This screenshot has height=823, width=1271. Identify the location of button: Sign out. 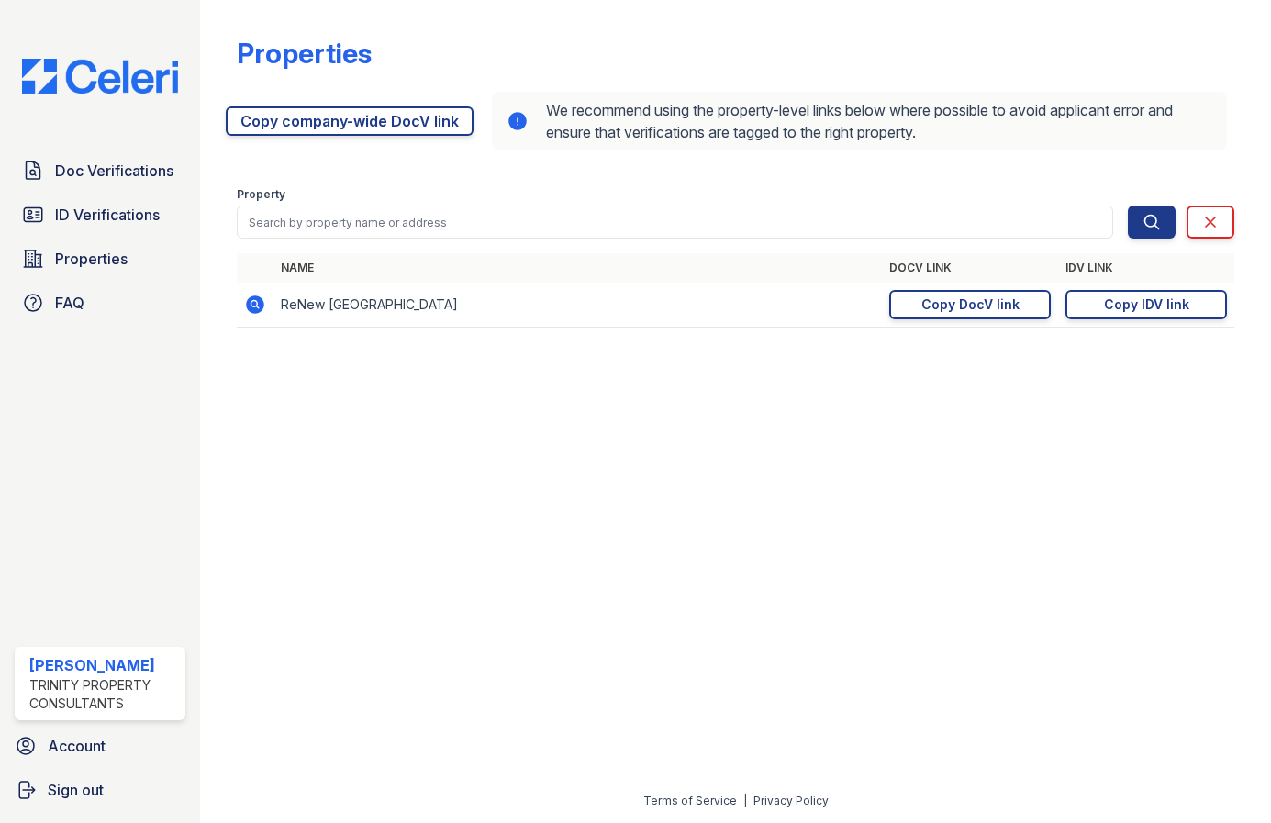
(100, 790).